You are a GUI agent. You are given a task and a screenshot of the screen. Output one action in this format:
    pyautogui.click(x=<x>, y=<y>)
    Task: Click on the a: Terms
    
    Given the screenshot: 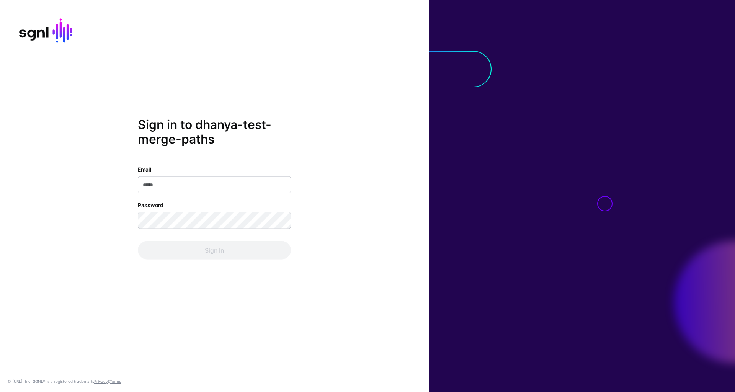 What is the action you would take?
    pyautogui.click(x=115, y=381)
    